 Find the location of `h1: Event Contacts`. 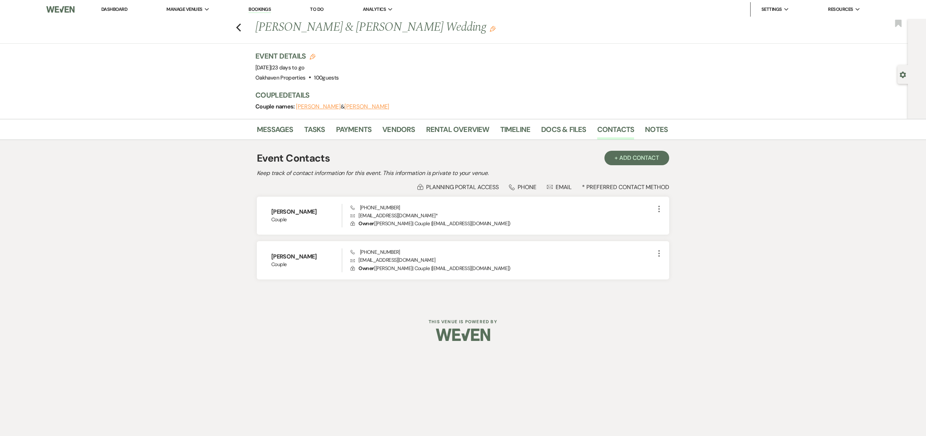

h1: Event Contacts is located at coordinates (293, 158).